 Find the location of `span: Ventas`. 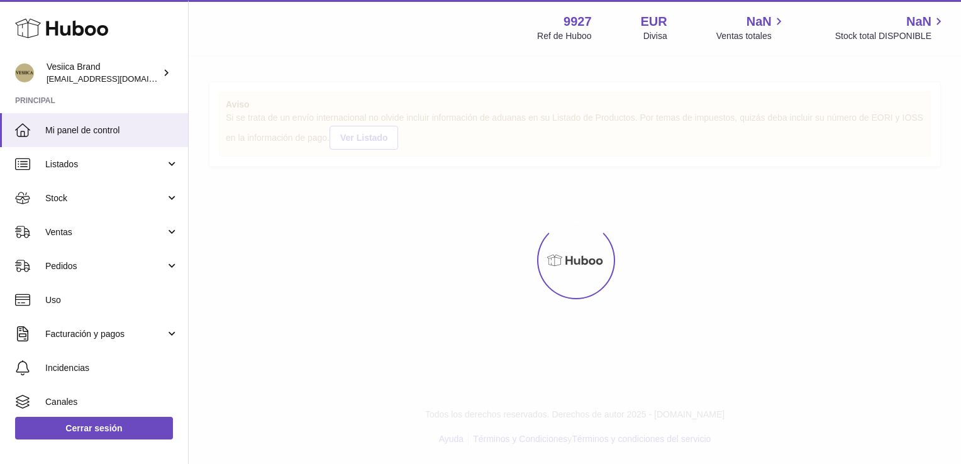

span: Ventas is located at coordinates (105, 232).